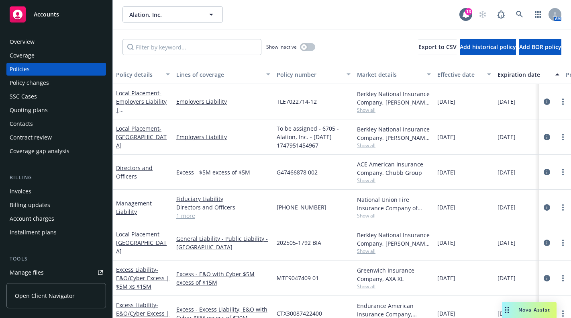 The width and height of the screenshot is (571, 318). What do you see at coordinates (23, 96) in the screenshot?
I see `div: SSC Cases` at bounding box center [23, 96].